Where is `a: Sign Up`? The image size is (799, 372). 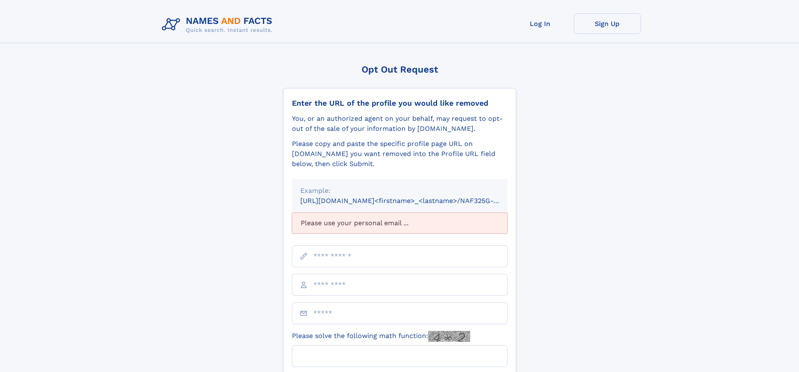
a: Sign Up is located at coordinates (607, 23).